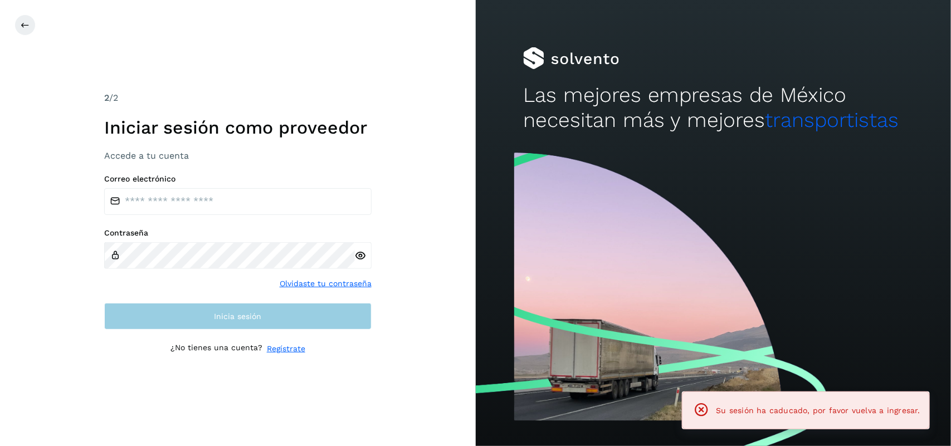 This screenshot has width=951, height=446. Describe the element at coordinates (238, 179) in the screenshot. I see `label: Correo electrónico` at that location.